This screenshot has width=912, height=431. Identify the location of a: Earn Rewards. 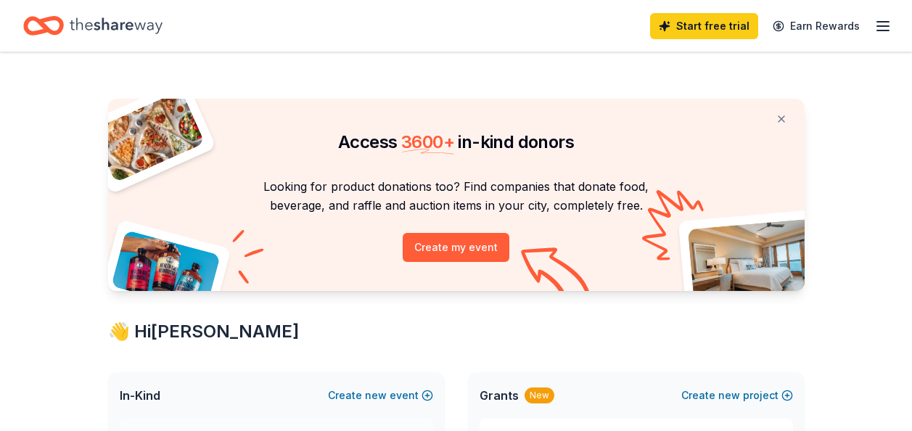
(816, 26).